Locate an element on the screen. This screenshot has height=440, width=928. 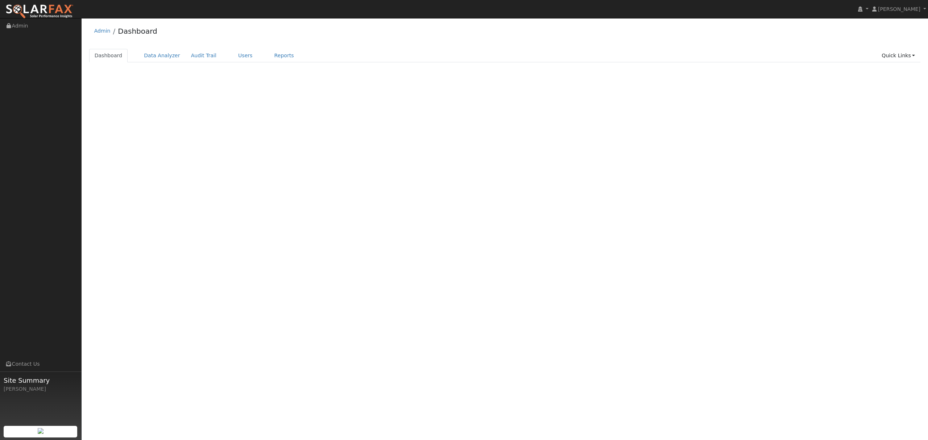
span: Site Summary is located at coordinates (41, 380).